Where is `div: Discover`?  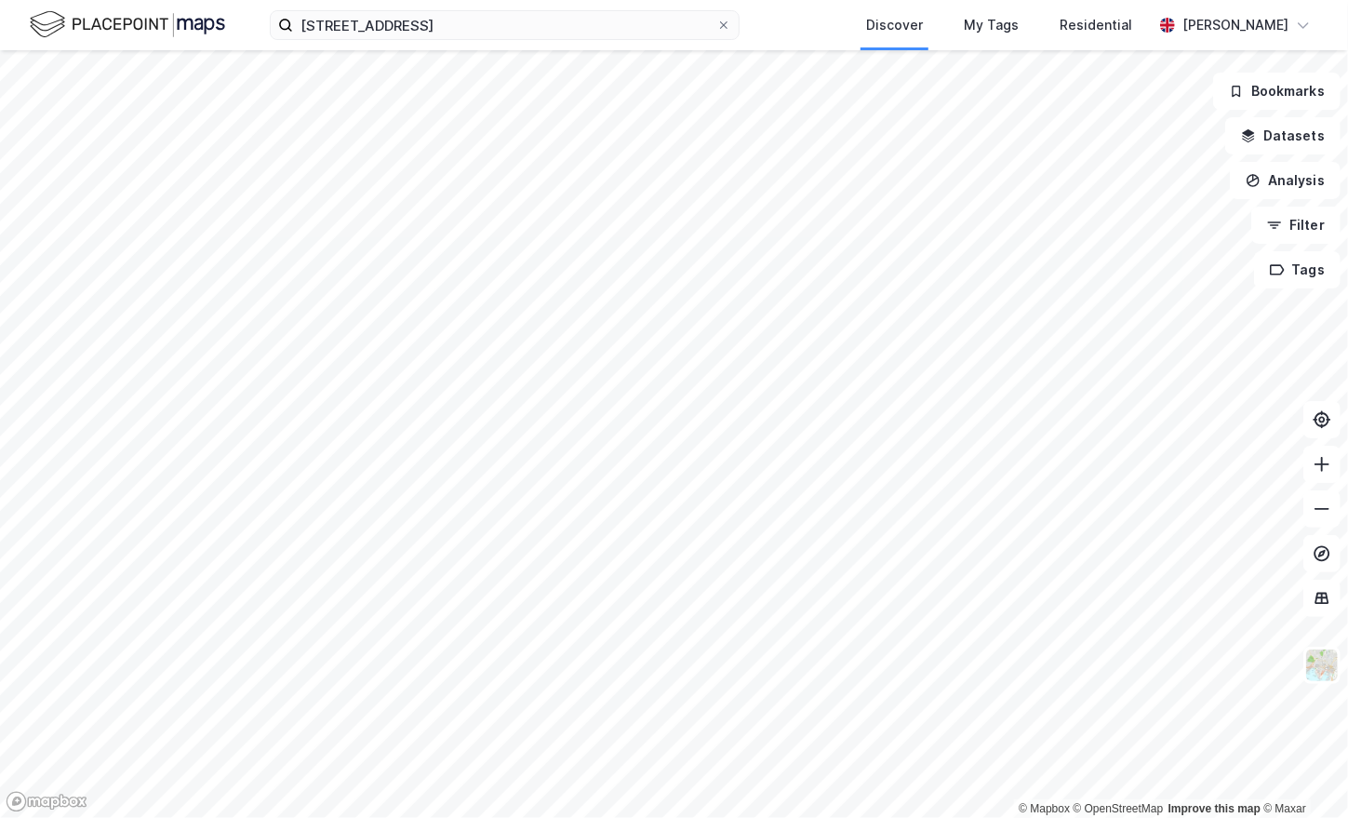
div: Discover is located at coordinates (894, 25).